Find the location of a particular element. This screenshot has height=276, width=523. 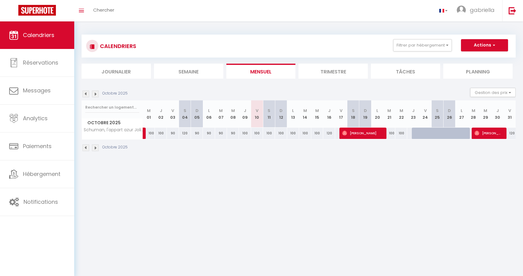

li: Mensuel is located at coordinates (261, 71).